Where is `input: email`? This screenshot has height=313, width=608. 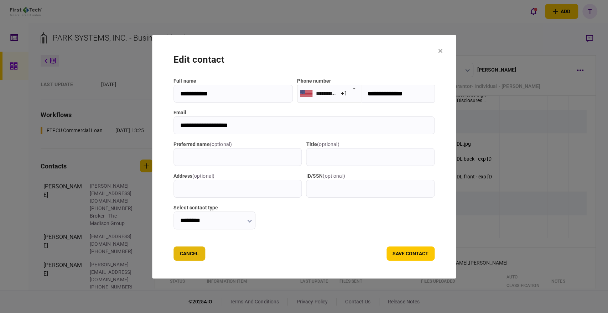
input: email is located at coordinates (304, 125).